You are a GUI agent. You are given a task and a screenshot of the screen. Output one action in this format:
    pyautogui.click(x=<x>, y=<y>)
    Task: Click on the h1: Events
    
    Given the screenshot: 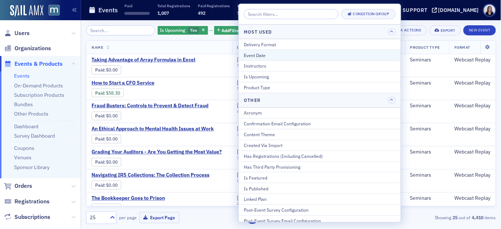 What is the action you would take?
    pyautogui.click(x=108, y=10)
    